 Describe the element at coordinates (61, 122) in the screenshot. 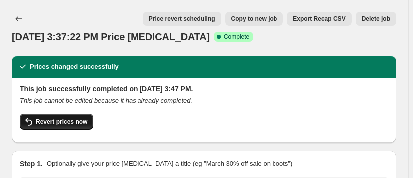

I see `span: Revert prices now` at that location.